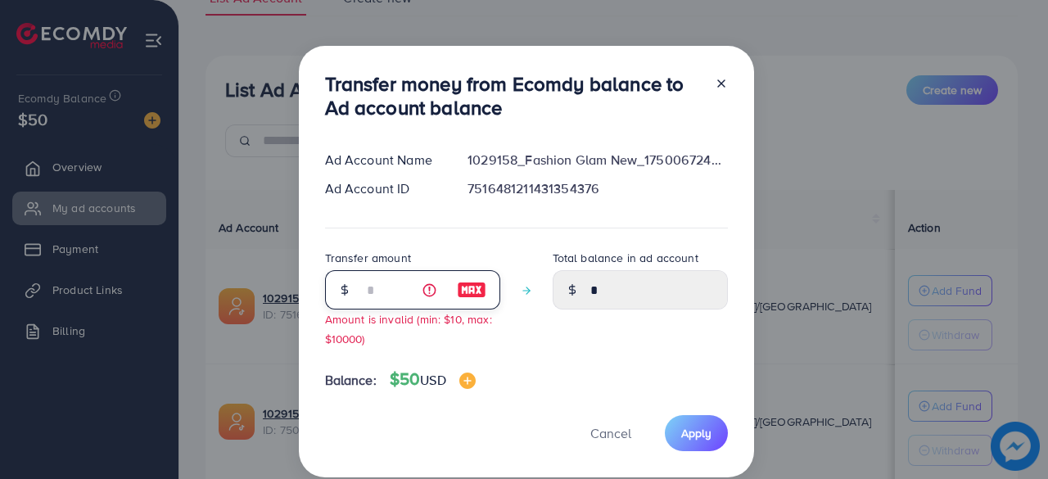 The image size is (1048, 479). Describe the element at coordinates (368, 258) in the screenshot. I see `label: Transfer amount` at that location.